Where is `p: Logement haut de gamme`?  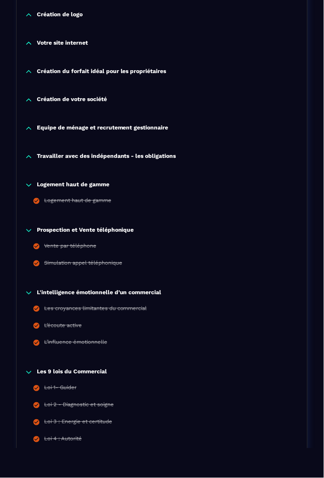 p: Logement haut de gamme is located at coordinates (73, 185).